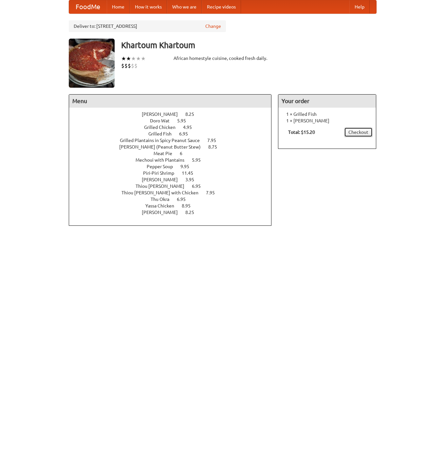 The image size is (445, 463). Describe the element at coordinates (189, 206) in the screenshot. I see `span: 8.95` at that location.